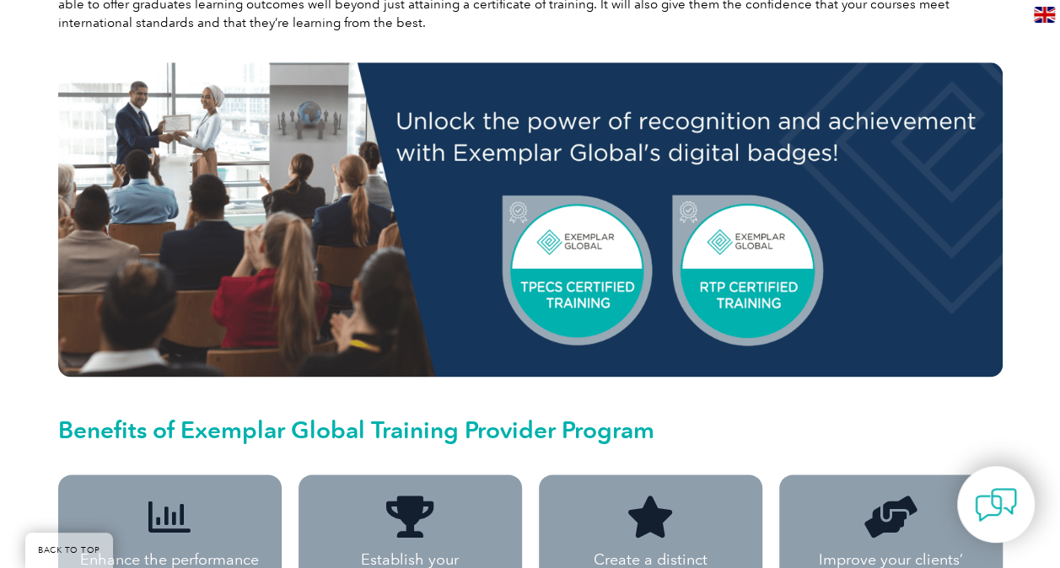  What do you see at coordinates (1044, 14) in the screenshot?
I see `img: en` at bounding box center [1044, 14].